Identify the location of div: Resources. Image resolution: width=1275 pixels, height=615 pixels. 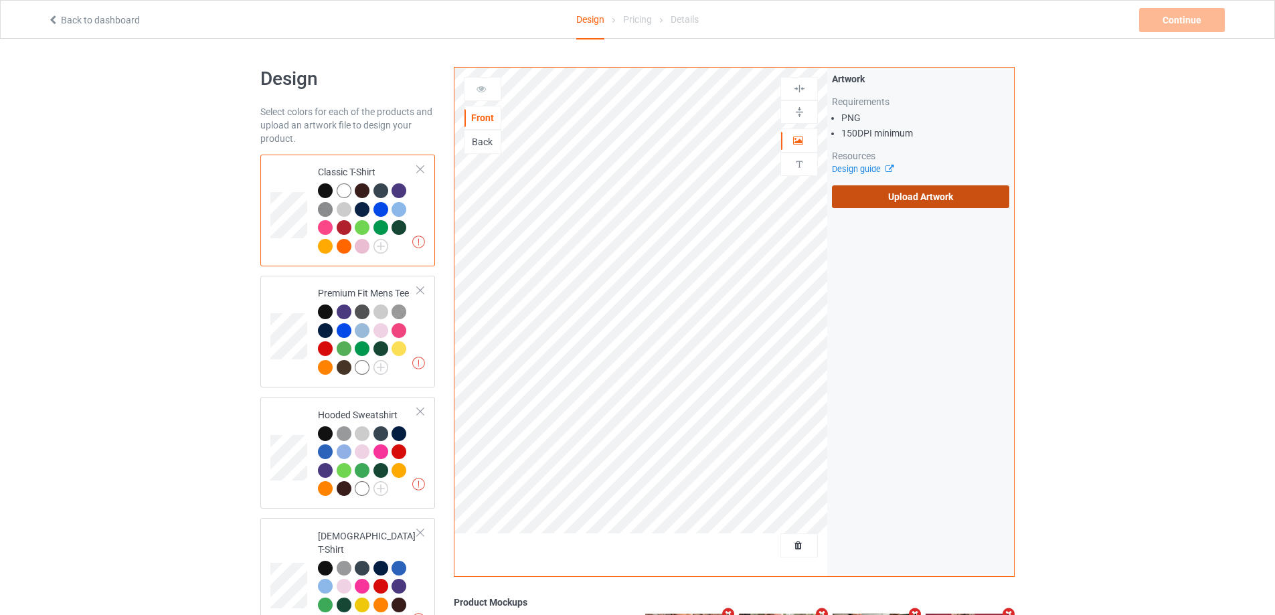
(920, 156).